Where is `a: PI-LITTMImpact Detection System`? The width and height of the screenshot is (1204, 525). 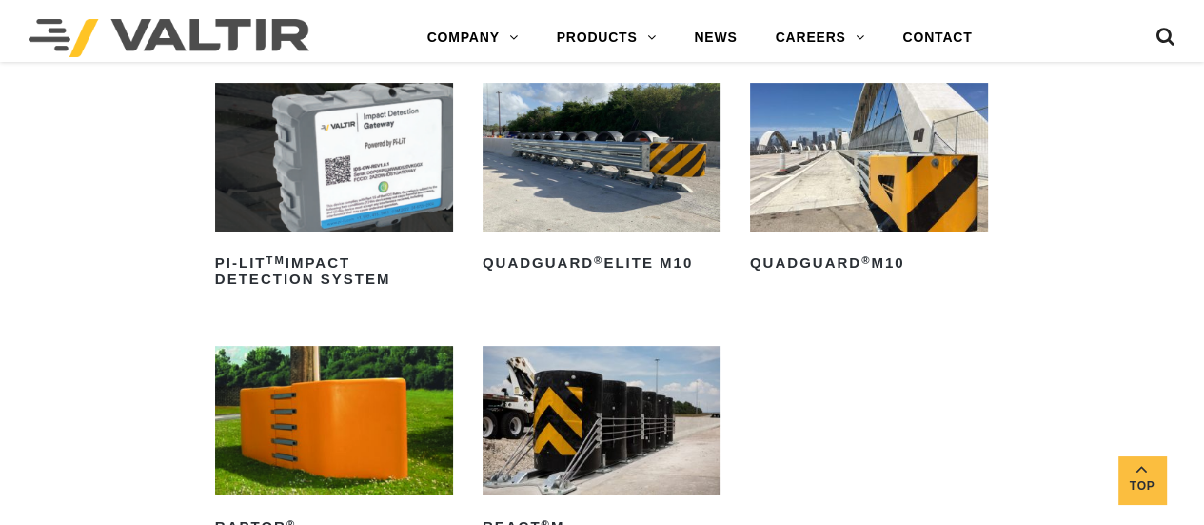
a: PI-LITTMImpact Detection System is located at coordinates (334, 188).